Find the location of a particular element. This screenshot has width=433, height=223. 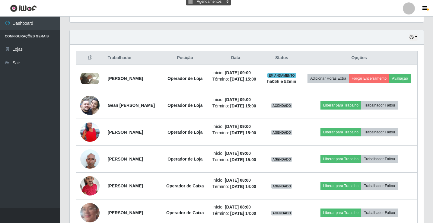

th: Posição is located at coordinates (185, 58).